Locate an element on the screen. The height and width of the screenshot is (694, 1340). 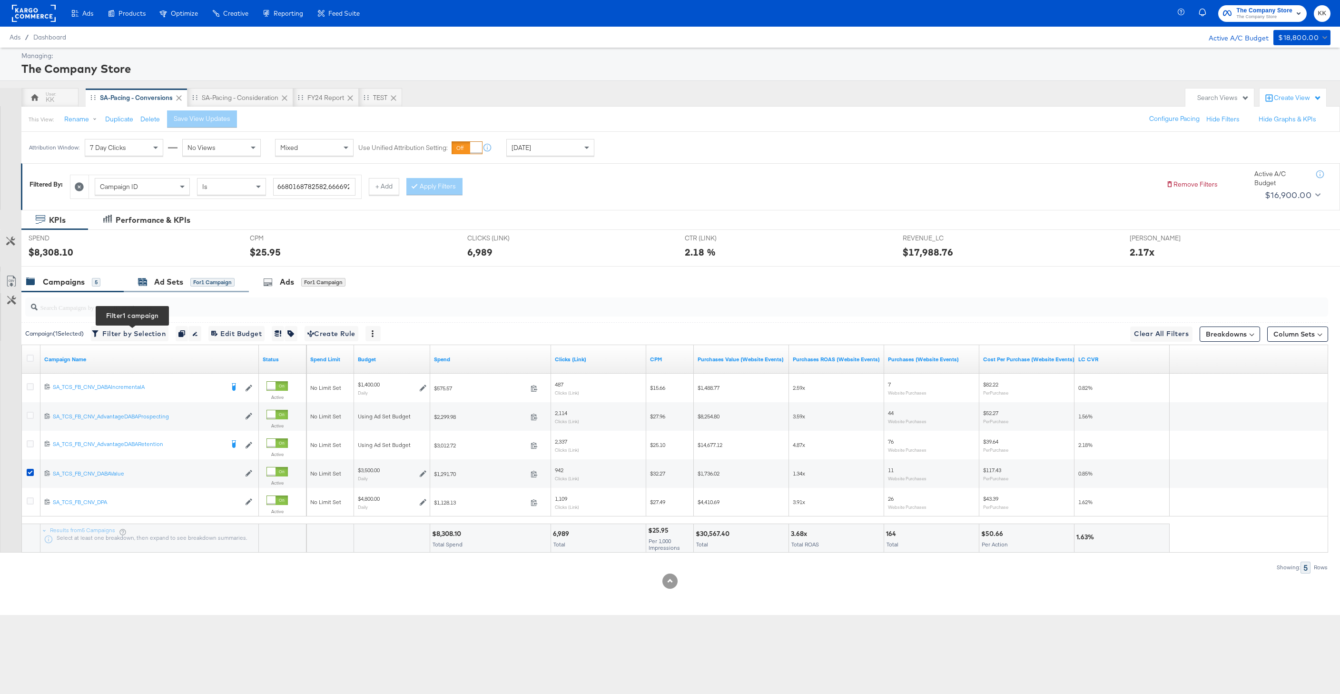
div: $16,900.00 is located at coordinates (1288, 195).